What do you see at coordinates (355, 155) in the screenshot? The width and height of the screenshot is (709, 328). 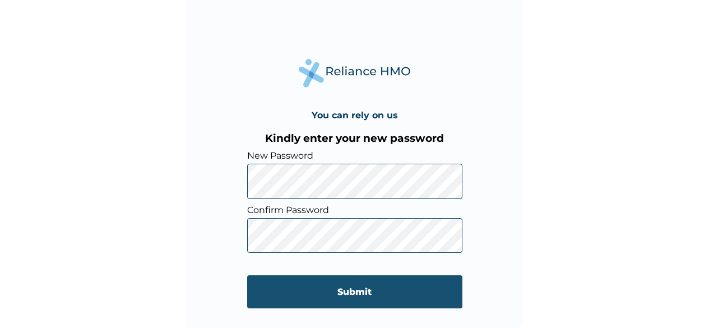 I see `label: New Password` at bounding box center [355, 155].